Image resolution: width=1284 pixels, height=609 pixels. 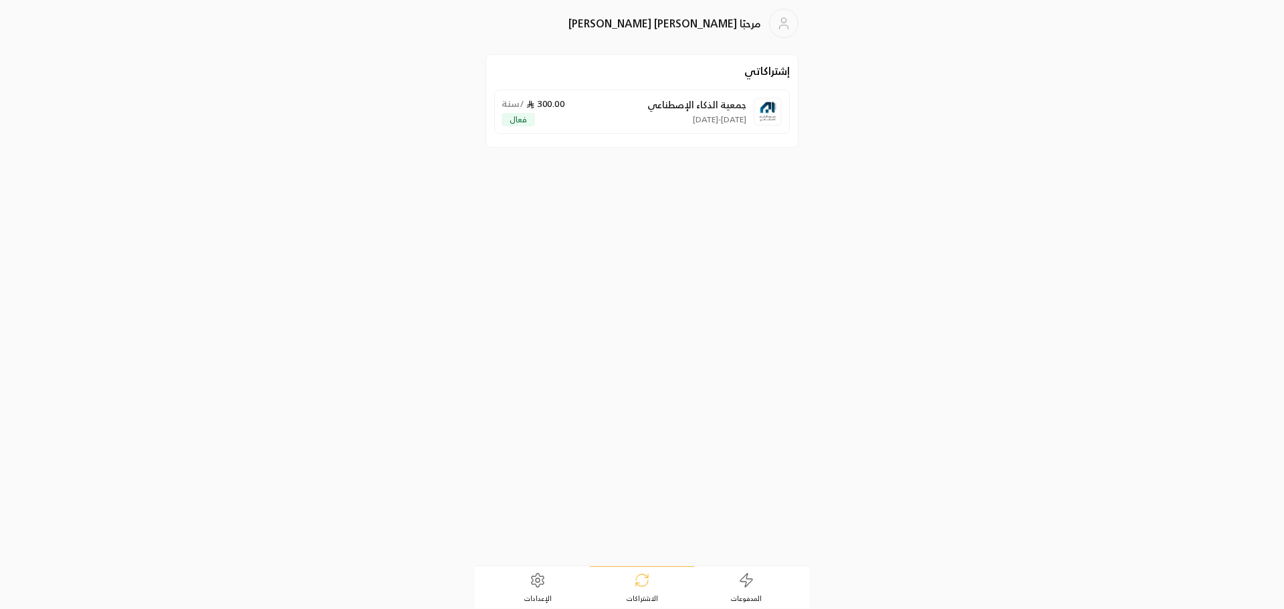 What do you see at coordinates (537, 588) in the screenshot?
I see `a: الإعدادات` at bounding box center [537, 588].